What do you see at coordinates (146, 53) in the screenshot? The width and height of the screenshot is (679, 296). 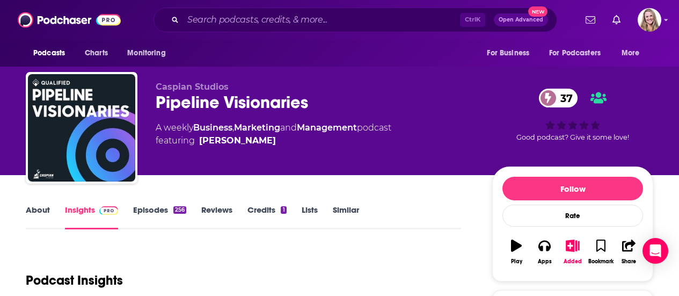 I see `span: Monitoring` at bounding box center [146, 53].